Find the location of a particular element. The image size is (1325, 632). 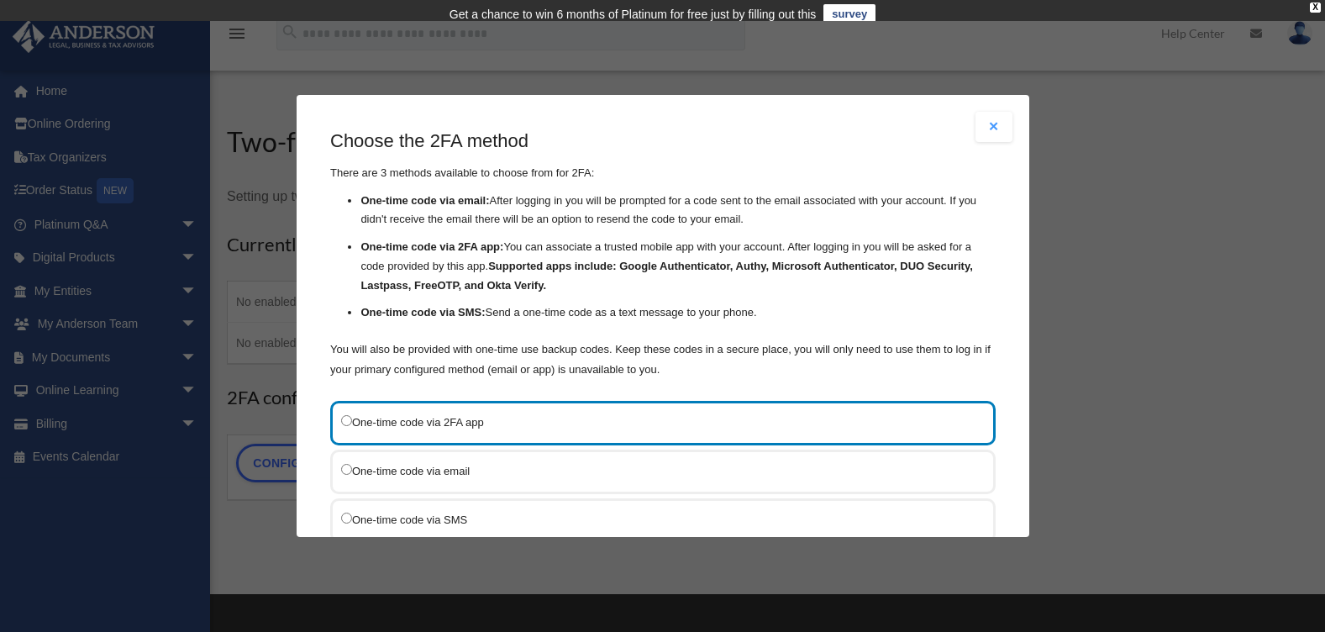

strong: One-time code via SMS: is located at coordinates (423, 312).